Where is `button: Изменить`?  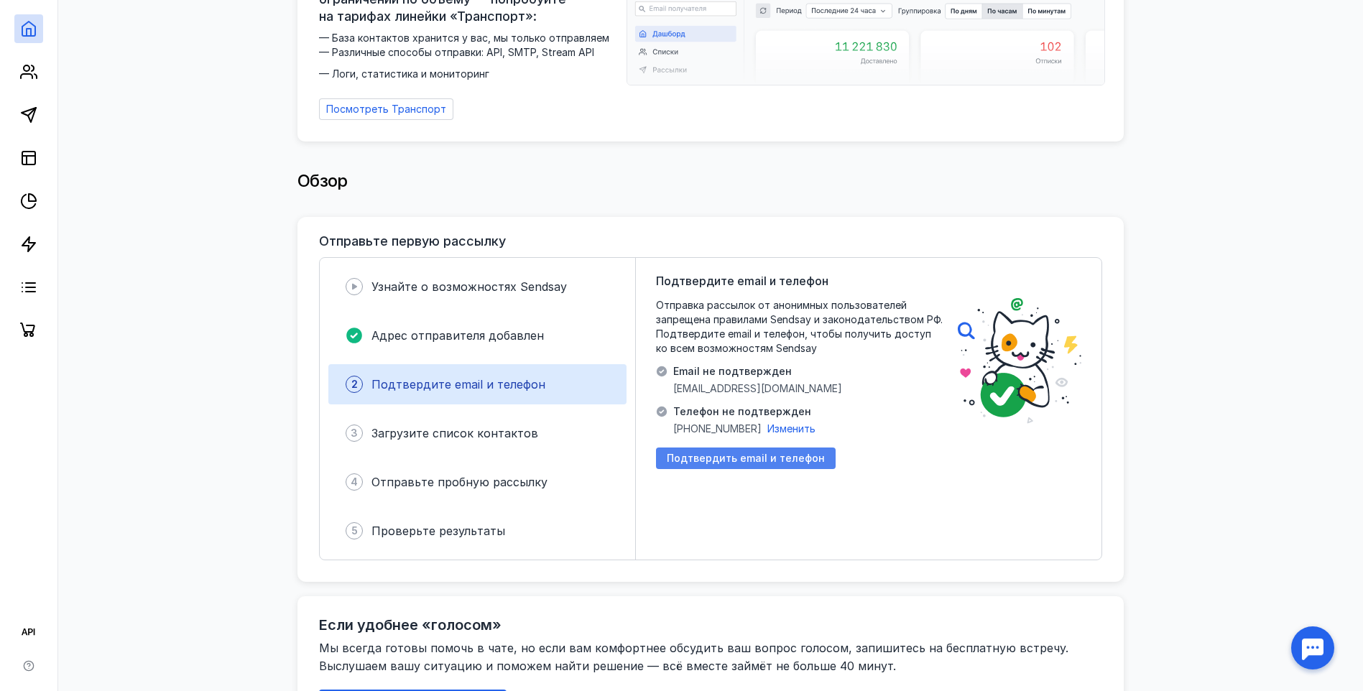 button: Изменить is located at coordinates (791, 429).